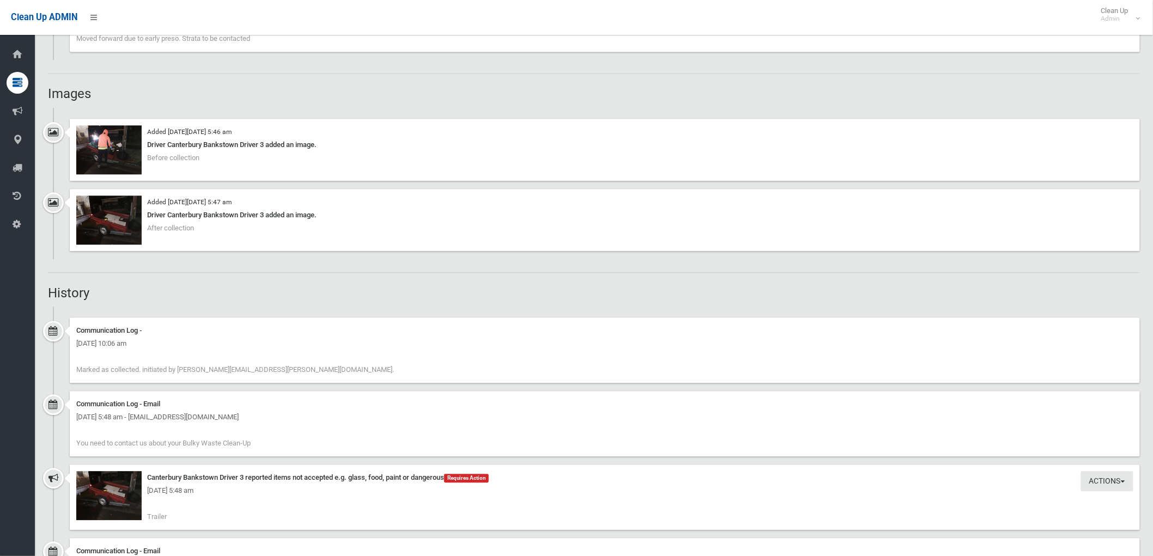 This screenshot has width=1153, height=556. I want to click on span: Trailer, so click(157, 517).